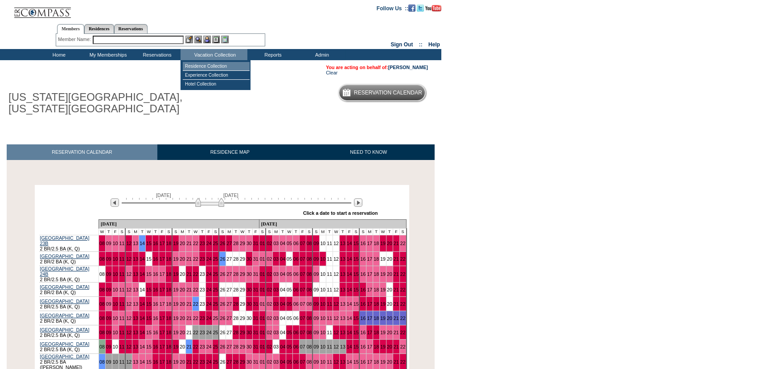 Image resolution: width=772 pixels, height=369 pixels. I want to click on a: 05, so click(289, 290).